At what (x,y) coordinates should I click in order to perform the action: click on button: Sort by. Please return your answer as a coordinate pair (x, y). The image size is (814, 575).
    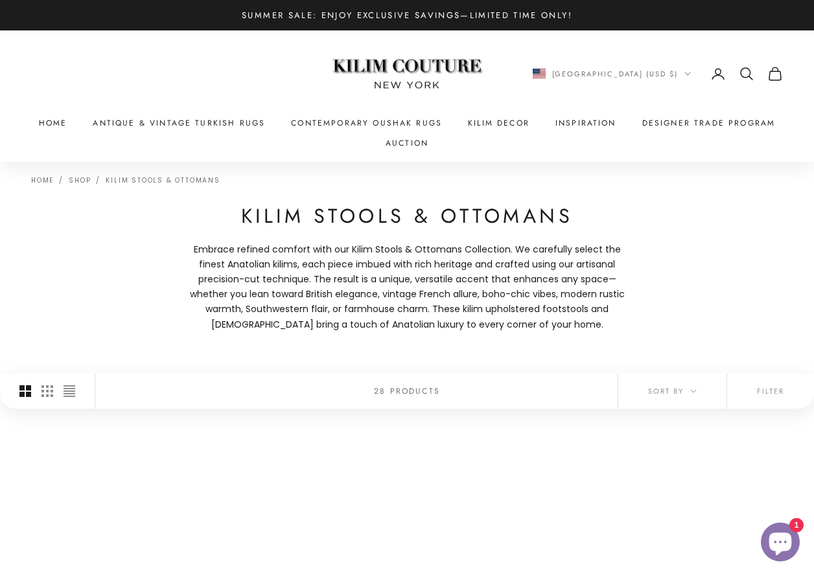
    Looking at the image, I should click on (672, 391).